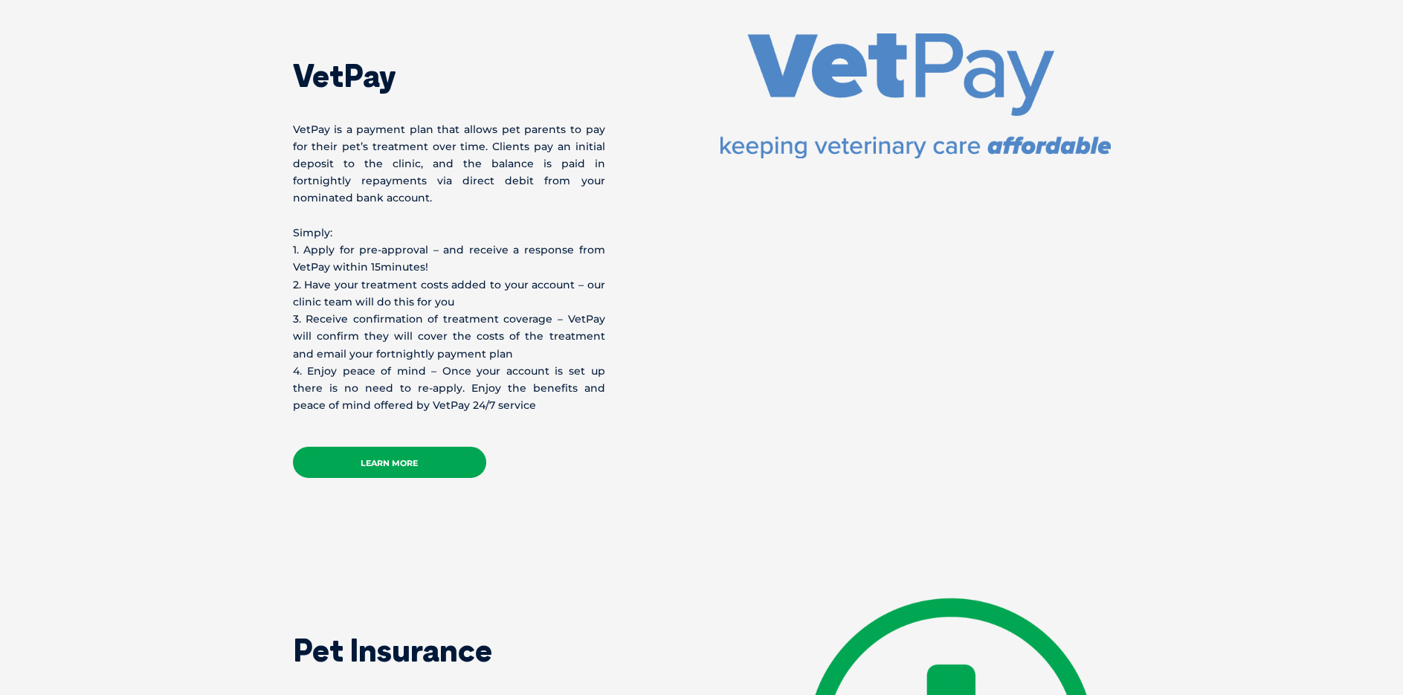 The image size is (1403, 695). Describe the element at coordinates (449, 76) in the screenshot. I see `h2: VetPay` at that location.